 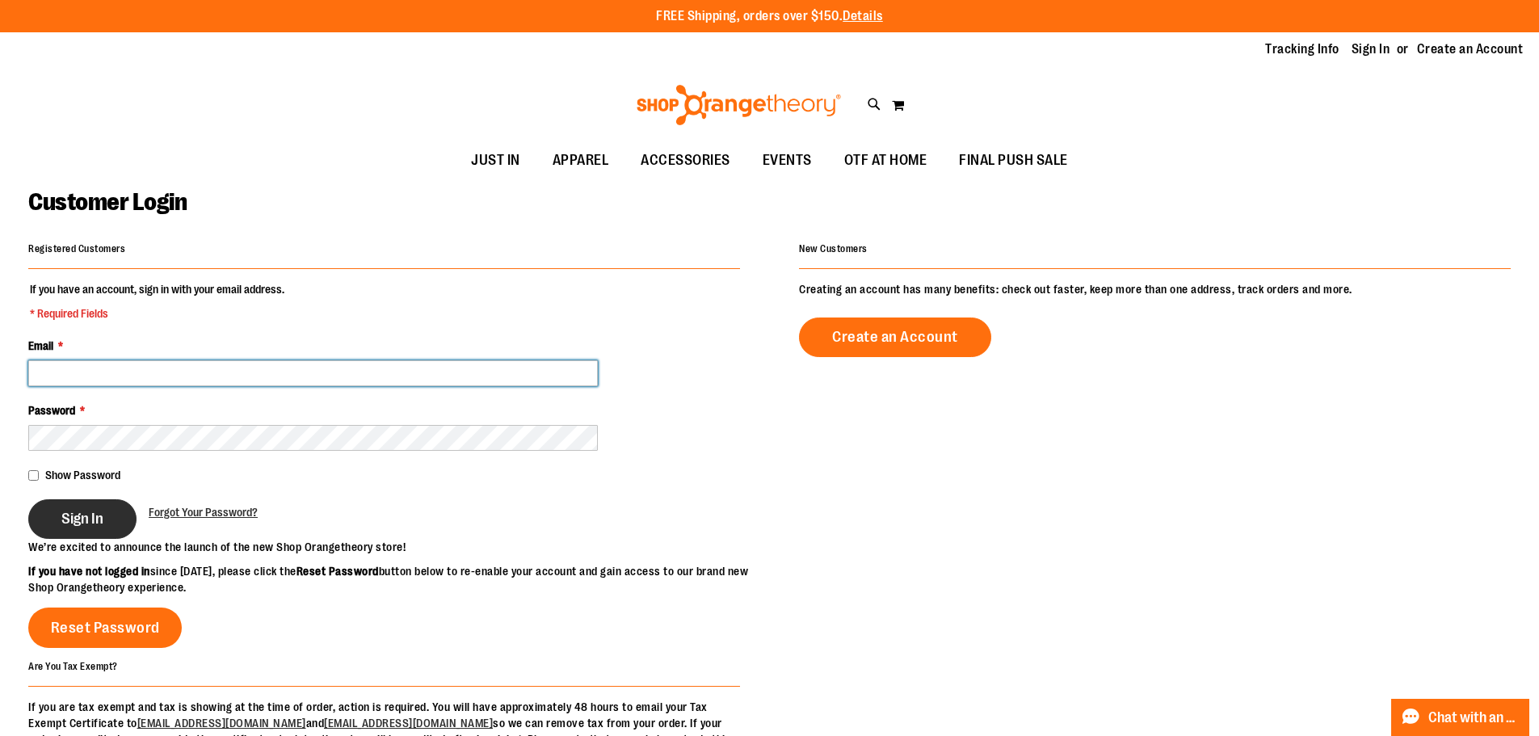 What do you see at coordinates (203, 512) in the screenshot?
I see `a: Forgot Your Password?` at bounding box center [203, 512].